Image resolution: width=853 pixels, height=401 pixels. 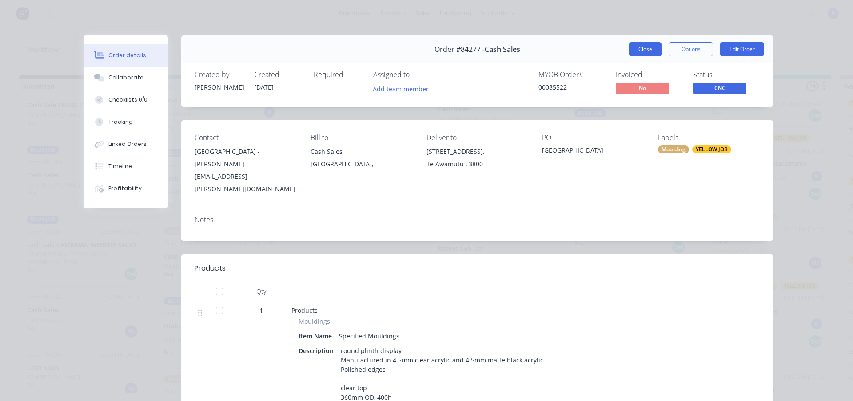 What do you see at coordinates (317, 336) in the screenshot?
I see `div: Item Name` at bounding box center [317, 336].